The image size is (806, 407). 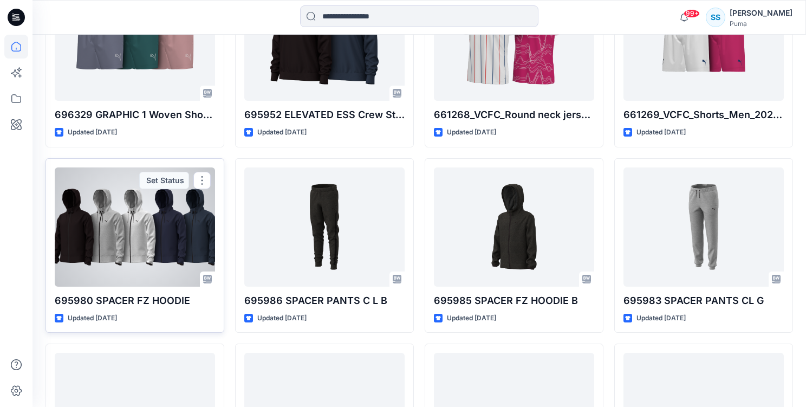 I want to click on div: Puma, so click(x=761, y=23).